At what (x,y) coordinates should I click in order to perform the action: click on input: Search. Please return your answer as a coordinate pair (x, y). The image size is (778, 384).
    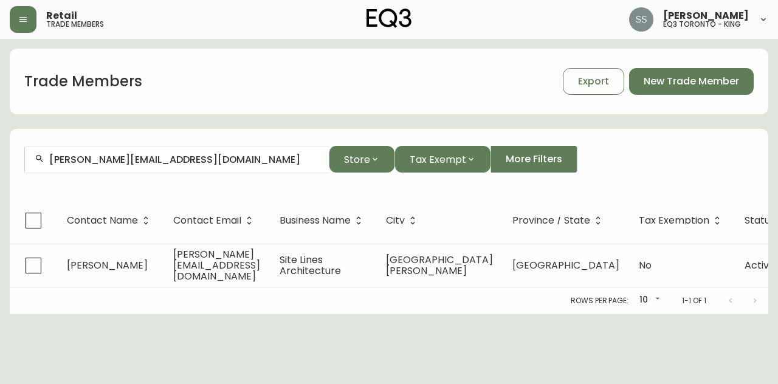
    Looking at the image, I should click on (184, 159).